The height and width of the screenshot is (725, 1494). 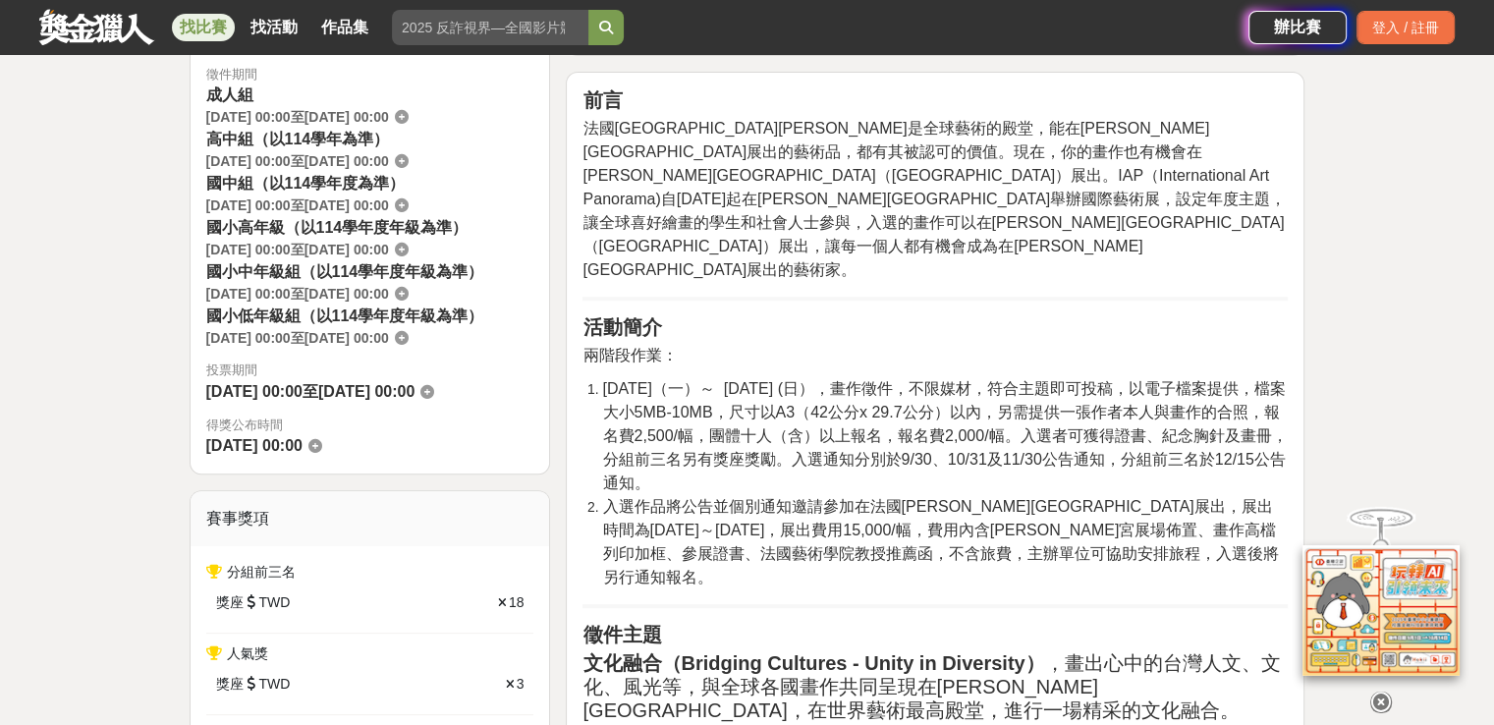 I want to click on span: 投票期間, so click(x=370, y=370).